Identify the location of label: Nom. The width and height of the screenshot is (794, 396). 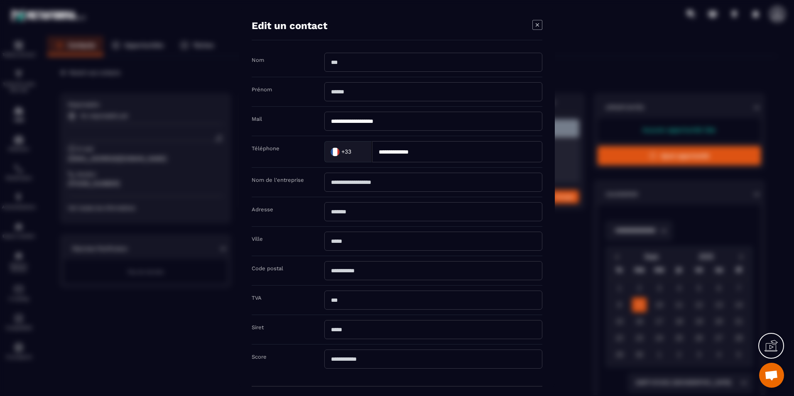
(258, 60).